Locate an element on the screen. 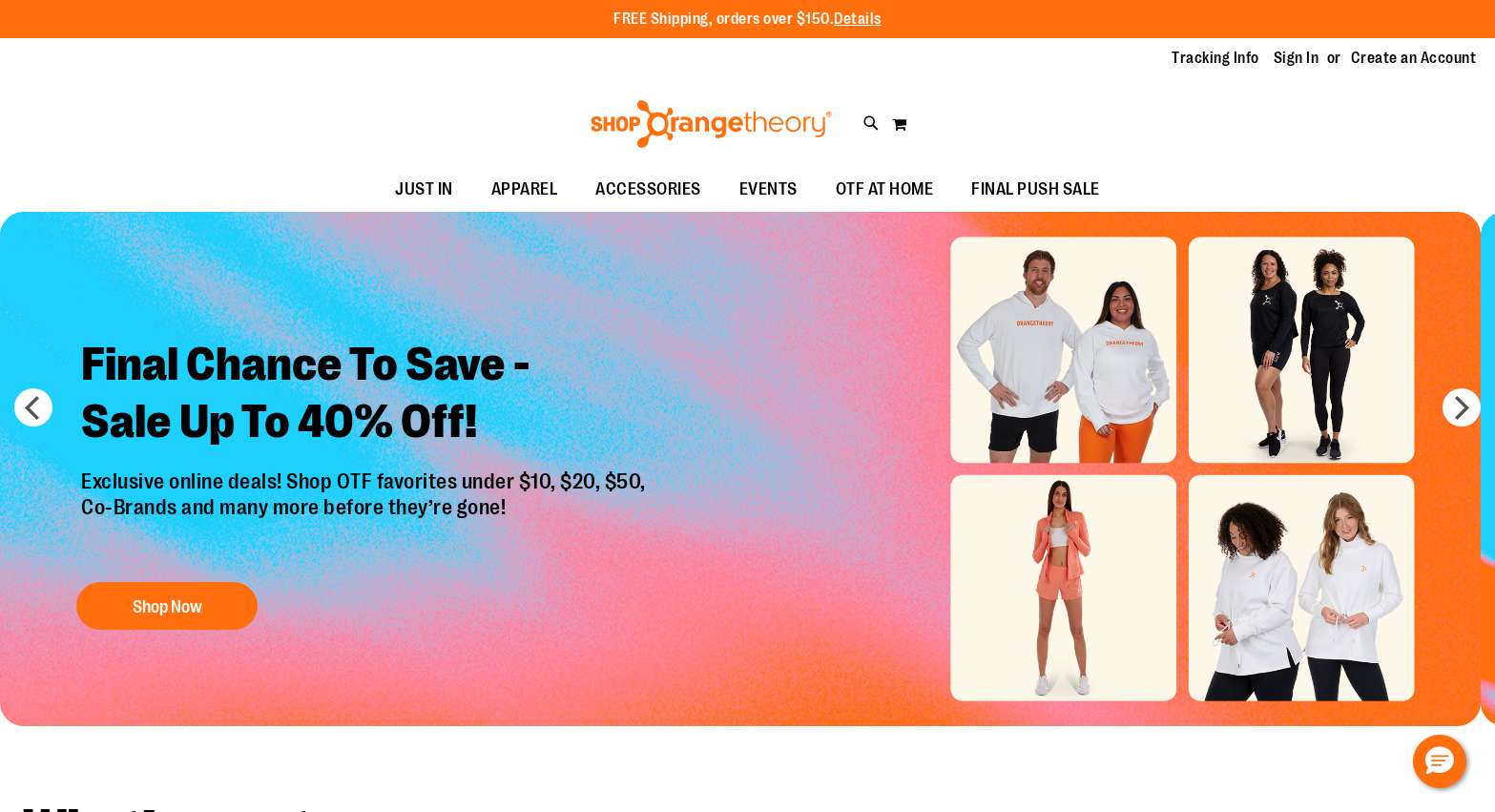 This screenshot has height=812, width=1495. img: Shop Orangetheory is located at coordinates (711, 124).